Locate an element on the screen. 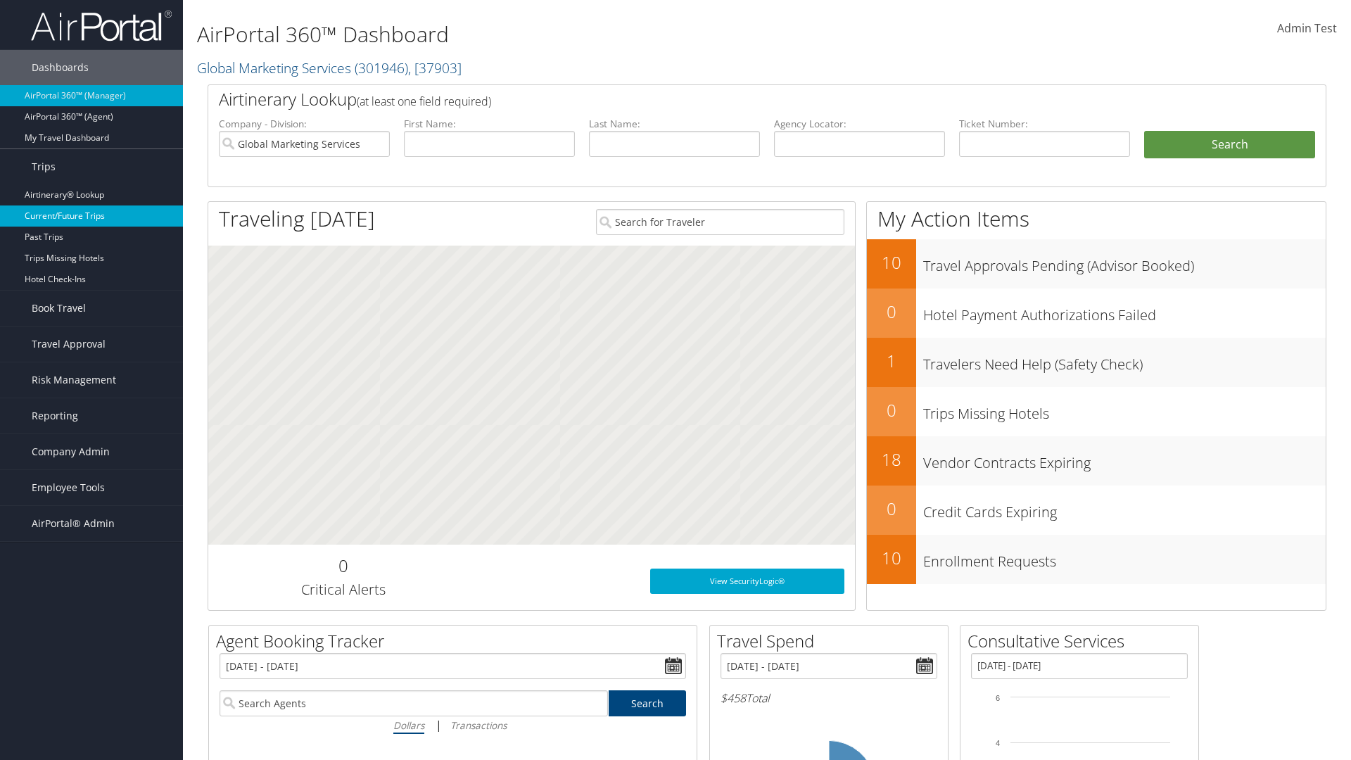 This screenshot has width=1351, height=760. a: 10Enrollment Requests is located at coordinates (1096, 559).